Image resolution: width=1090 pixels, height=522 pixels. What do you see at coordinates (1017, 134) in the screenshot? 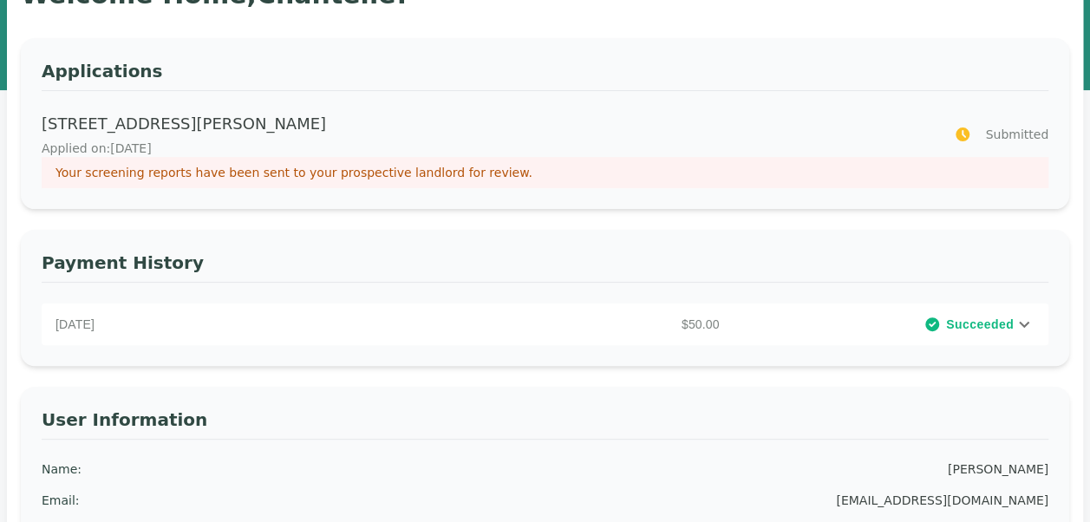
I see `span: Submitted` at bounding box center [1017, 134].